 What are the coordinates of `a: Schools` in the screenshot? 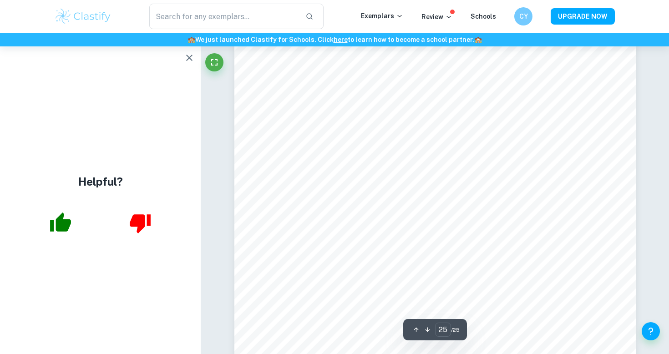 It's located at (483, 16).